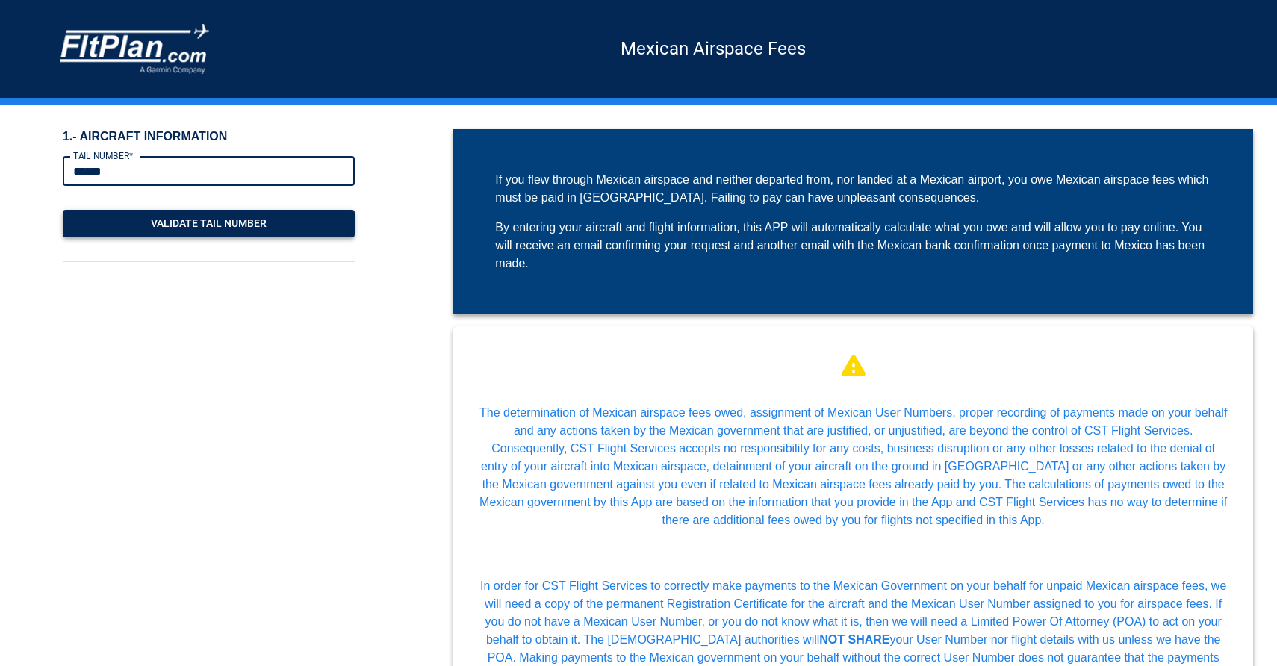 This screenshot has height=666, width=1277. What do you see at coordinates (853, 467) in the screenshot?
I see `typography: The determination of Mexican airspace fees owed, assignment of Mexican User Numbers, proper recor...` at bounding box center [853, 467].